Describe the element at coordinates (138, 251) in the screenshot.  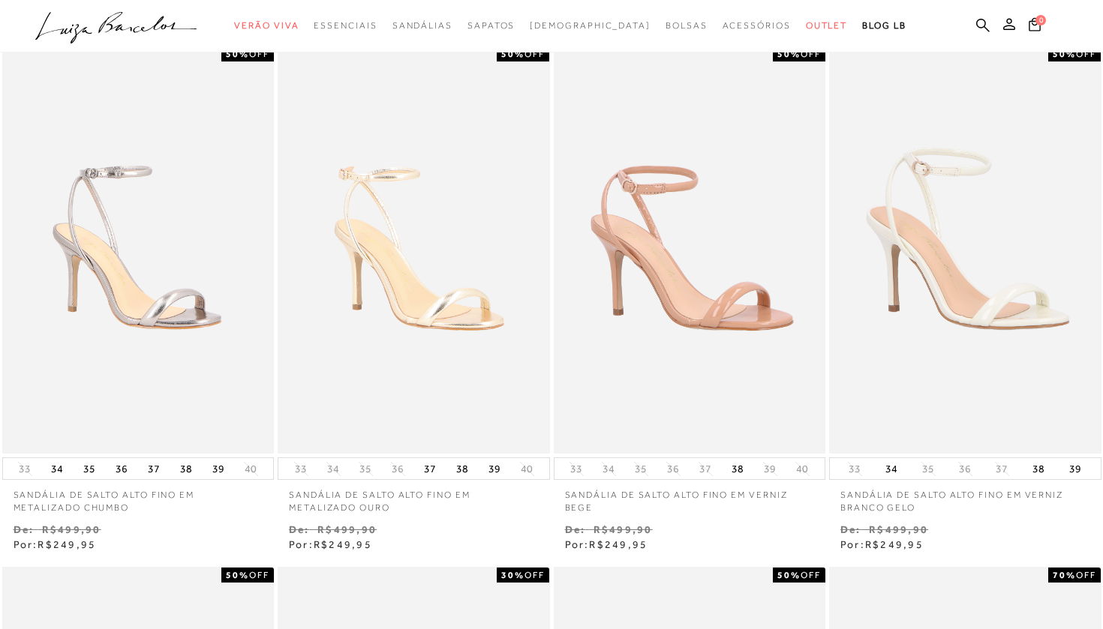
I see `img: SANDÁLIA DE SALTO ALTO FINO EM METALIZADO CHUMBO` at that location.